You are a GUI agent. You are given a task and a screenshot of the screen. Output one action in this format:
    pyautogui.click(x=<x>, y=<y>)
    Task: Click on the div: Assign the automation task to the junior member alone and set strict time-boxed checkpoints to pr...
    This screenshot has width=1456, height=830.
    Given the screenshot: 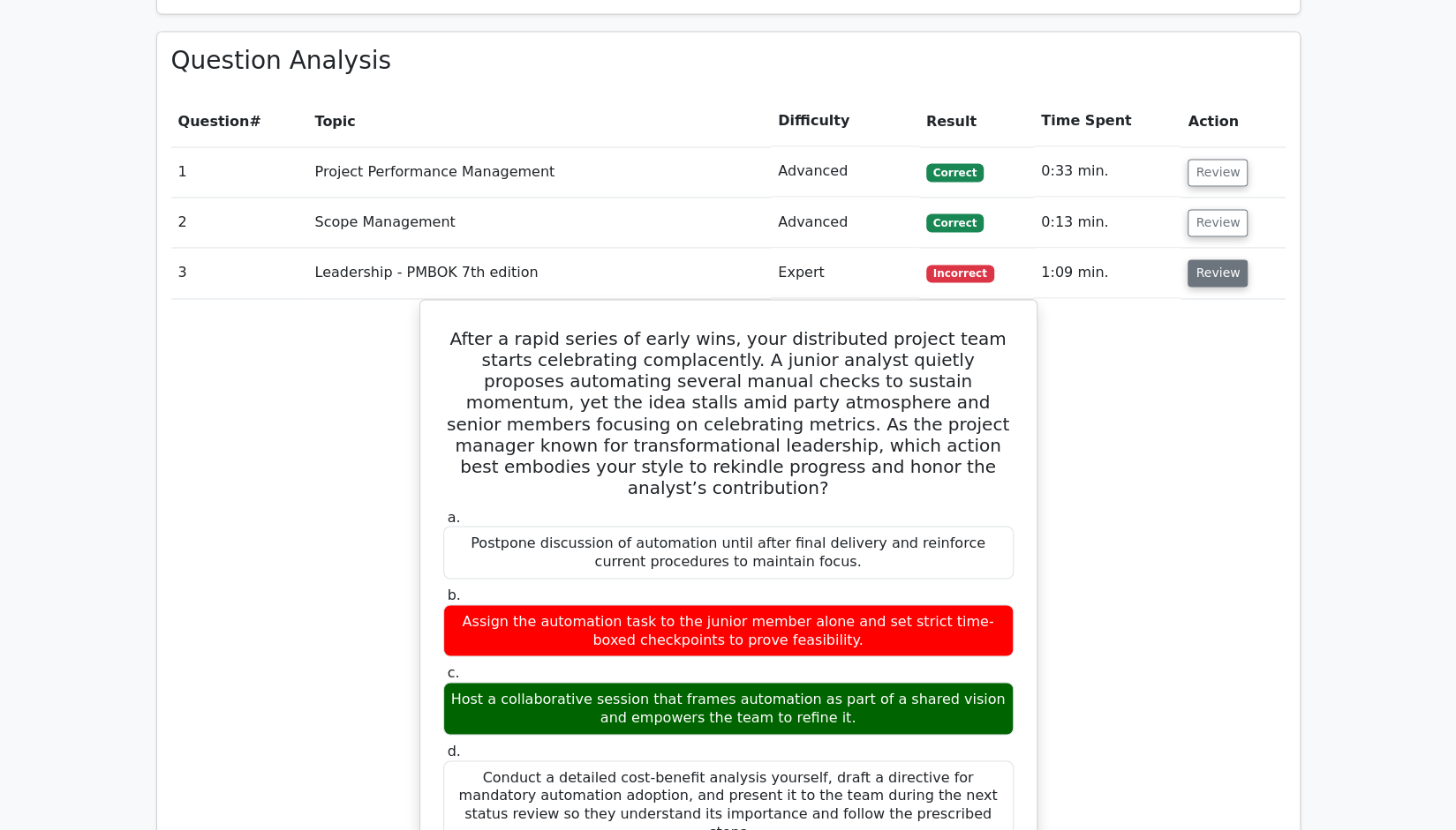 What is the action you would take?
    pyautogui.click(x=729, y=631)
    